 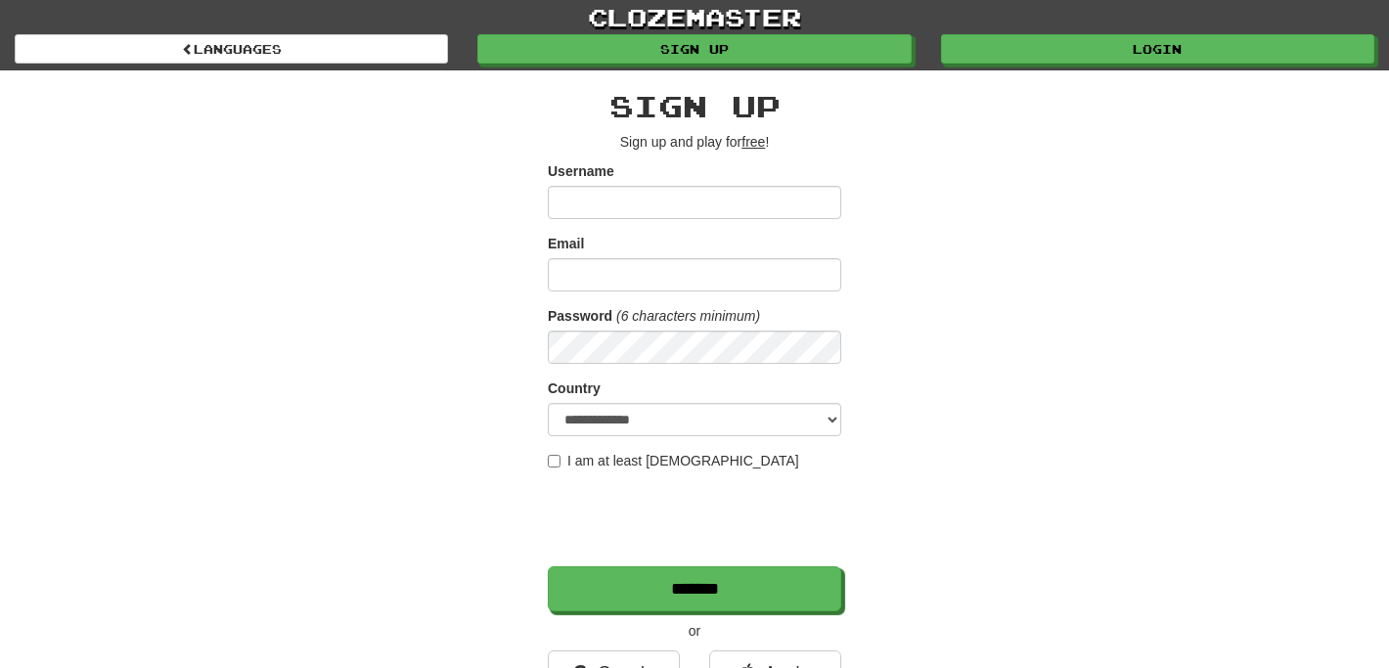 What do you see at coordinates (574, 388) in the screenshot?
I see `label: Country` at bounding box center [574, 388].